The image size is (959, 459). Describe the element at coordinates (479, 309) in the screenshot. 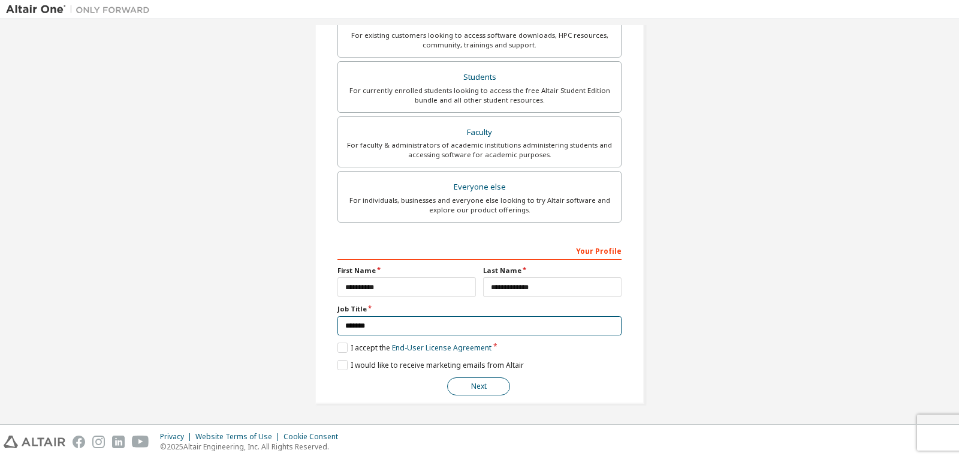

I see `label: Job Title` at that location.